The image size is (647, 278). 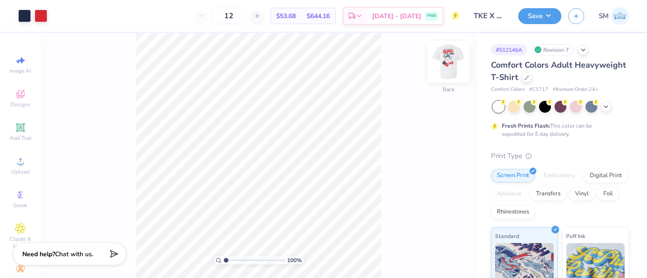 I want to click on span: Image AI, so click(x=20, y=71).